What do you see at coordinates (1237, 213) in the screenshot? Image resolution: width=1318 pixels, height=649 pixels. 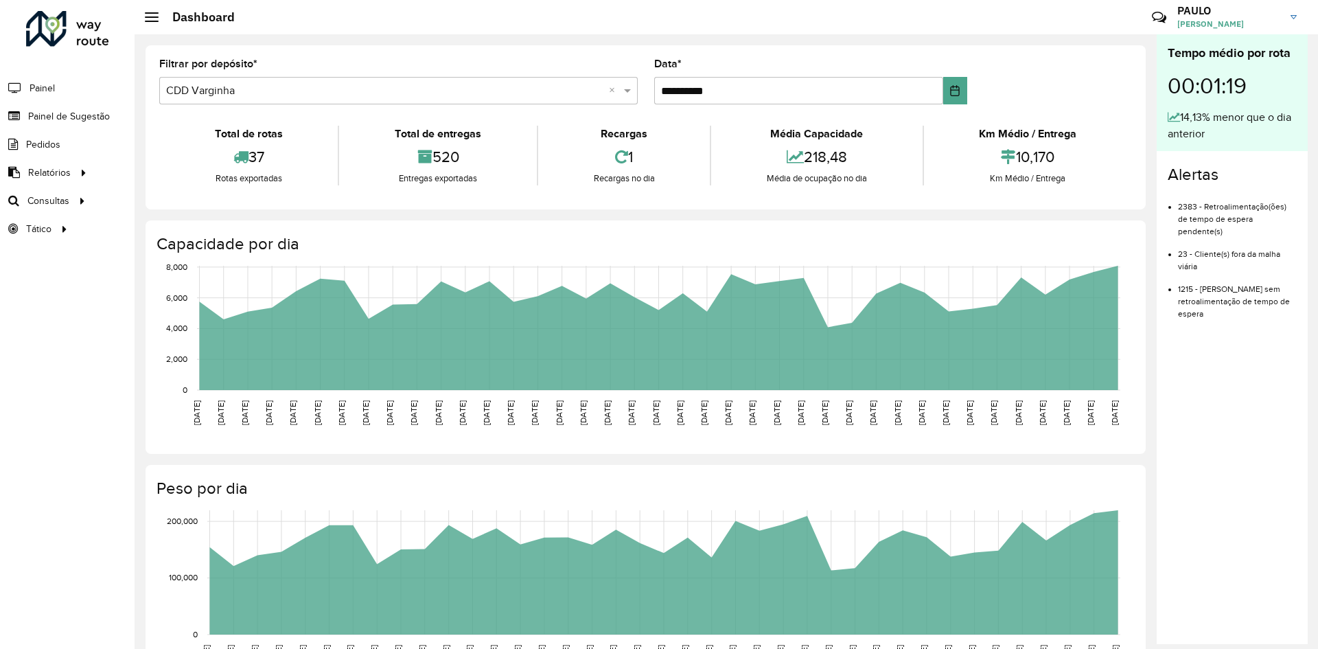 I see `li: 2383 - Retroalimentação(ões) de tempo de espera pendente(s)` at bounding box center [1237, 213].